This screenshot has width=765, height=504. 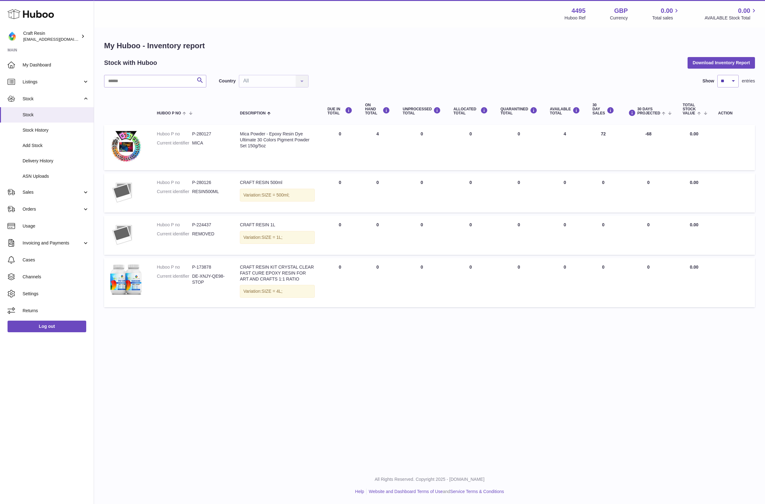 What do you see at coordinates (519, 111) in the screenshot?
I see `div: QUARANTINED Total` at bounding box center [519, 111].